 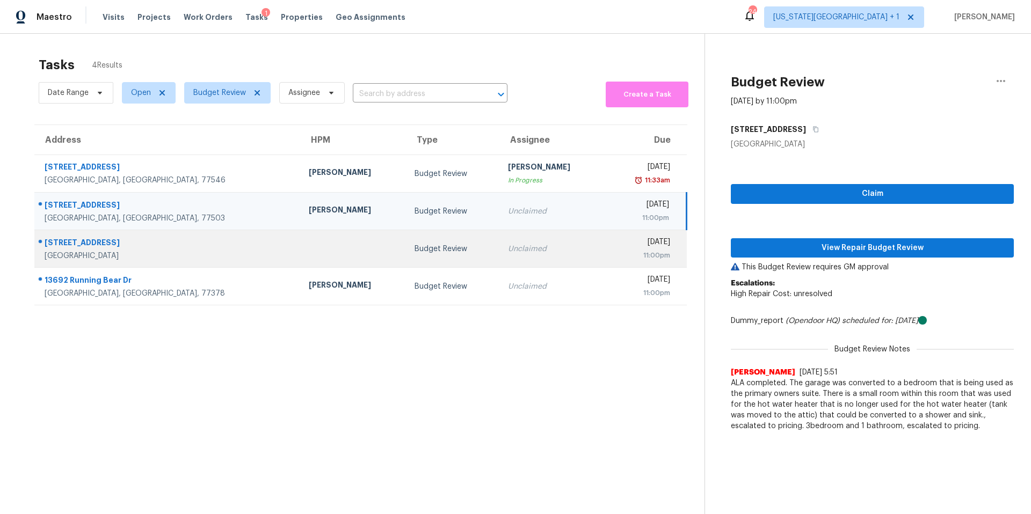 What do you see at coordinates (208, 17) in the screenshot?
I see `span: Work Orders` at bounding box center [208, 17].